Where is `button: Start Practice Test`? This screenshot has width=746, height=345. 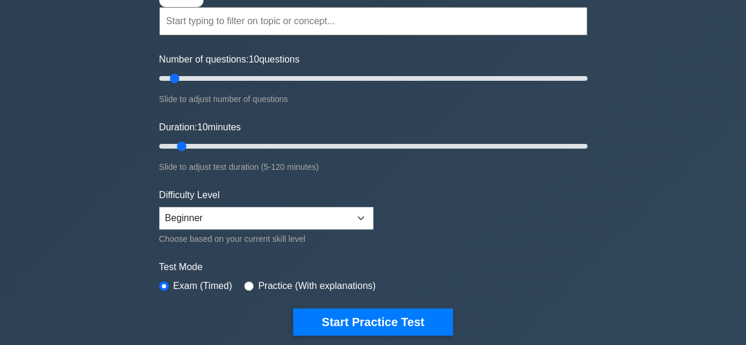
button: Start Practice Test is located at coordinates (373, 322).